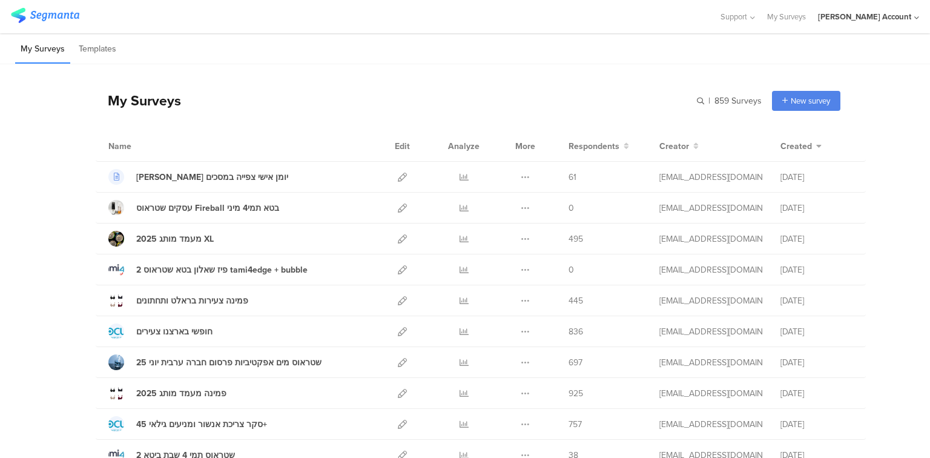 This screenshot has width=930, height=458. I want to click on div: Name, so click(145, 146).